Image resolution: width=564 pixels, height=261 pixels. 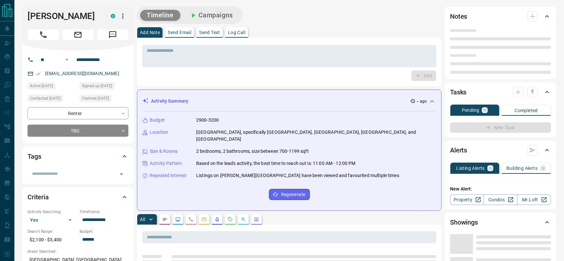 What do you see at coordinates (159, 132) in the screenshot?
I see `p: Location` at bounding box center [159, 132].